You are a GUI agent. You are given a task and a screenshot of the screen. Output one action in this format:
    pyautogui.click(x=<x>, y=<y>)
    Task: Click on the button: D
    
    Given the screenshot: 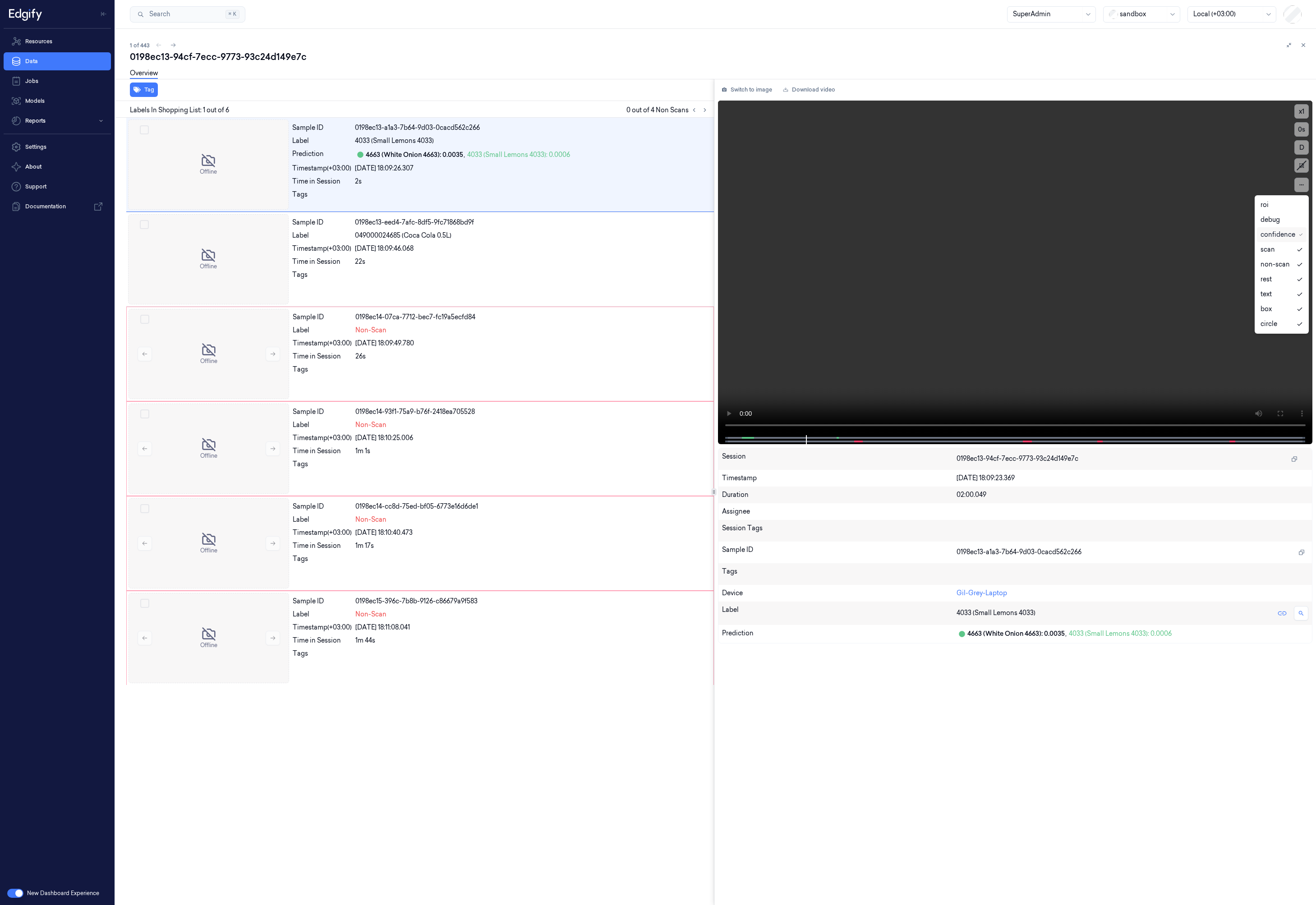 What is the action you would take?
    pyautogui.click(x=1302, y=148)
    